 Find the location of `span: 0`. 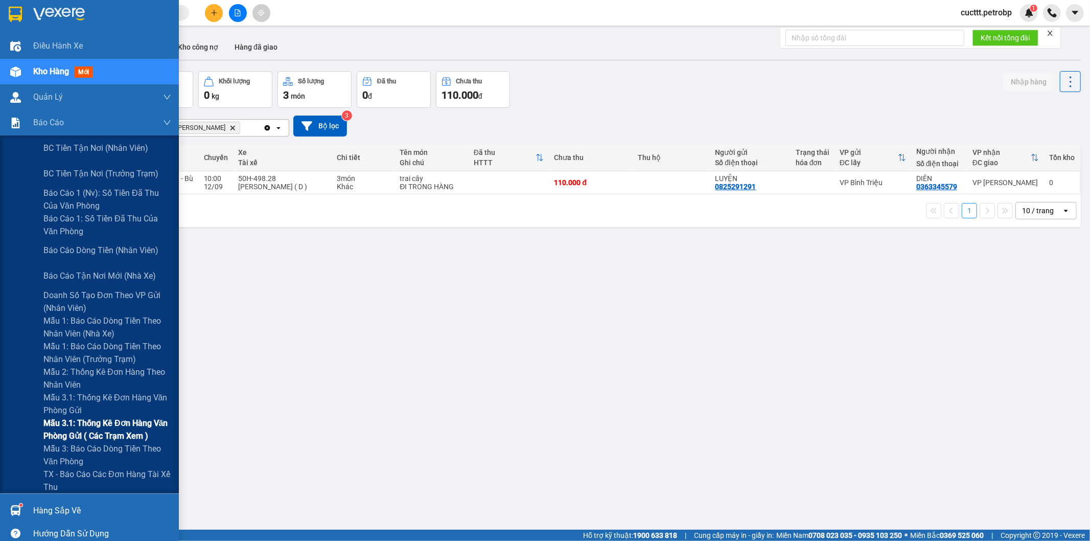

span: 0 is located at coordinates (365, 95).